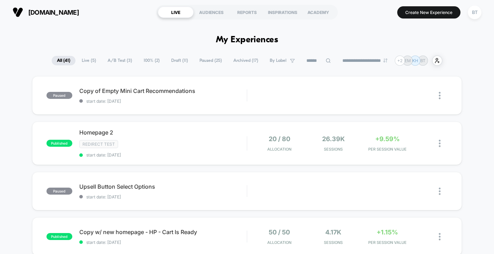  I want to click on span: Paused ( 25 ), so click(211, 60).